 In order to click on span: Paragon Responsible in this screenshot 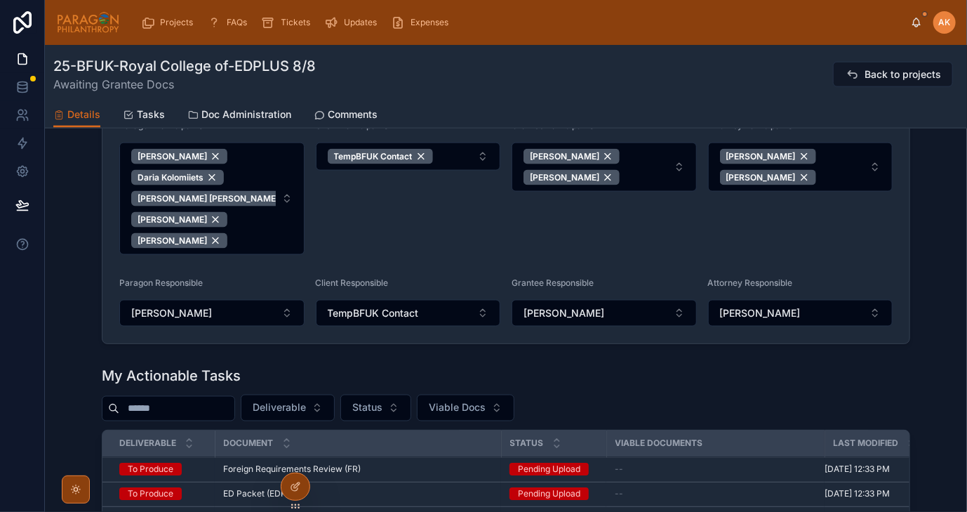, I will do `click(161, 282)`.